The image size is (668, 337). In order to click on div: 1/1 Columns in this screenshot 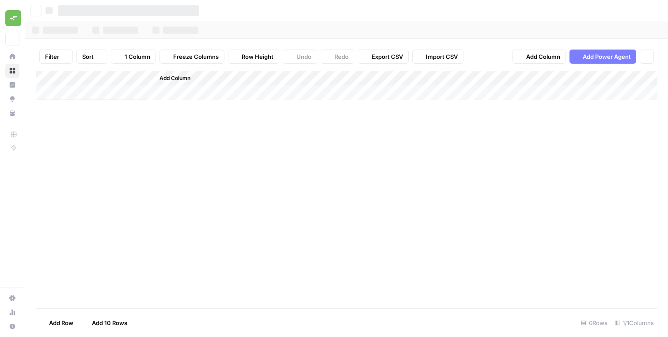, I will do `click(634, 322)`.